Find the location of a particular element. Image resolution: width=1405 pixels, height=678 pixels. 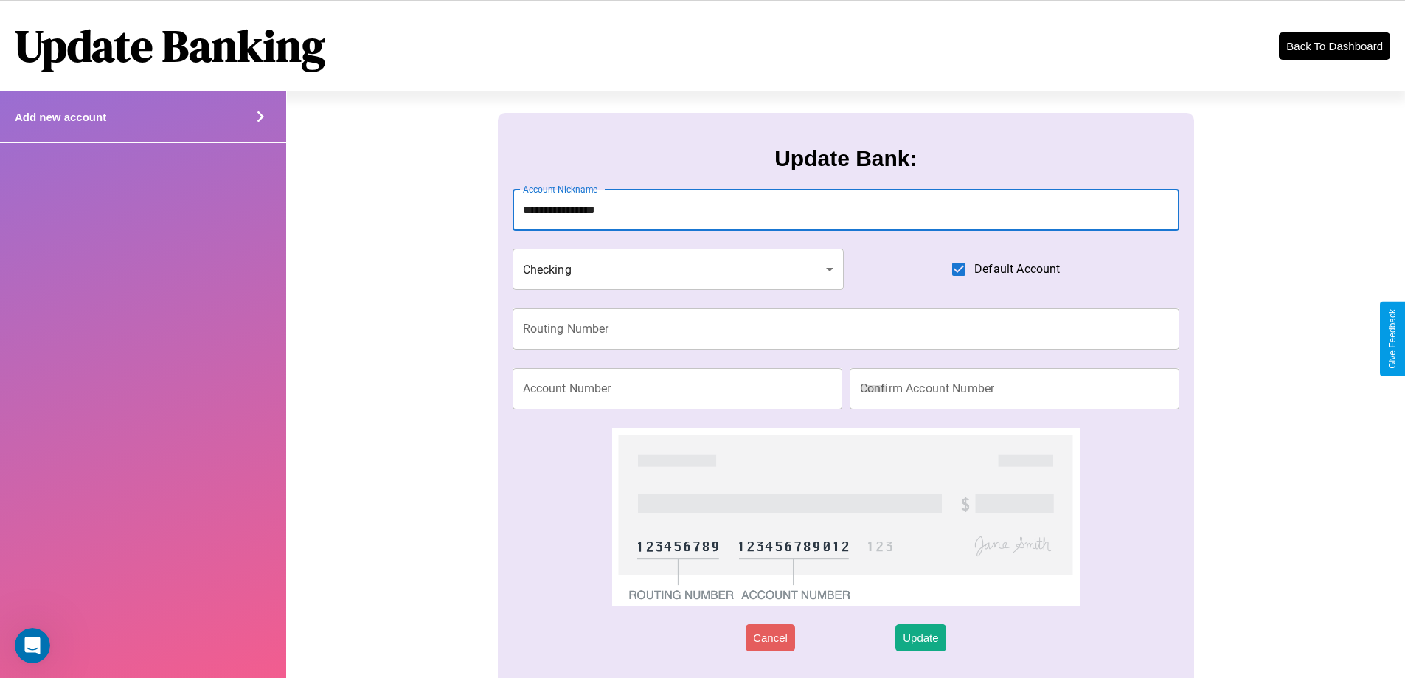

h1: Update Banking is located at coordinates (170, 46).